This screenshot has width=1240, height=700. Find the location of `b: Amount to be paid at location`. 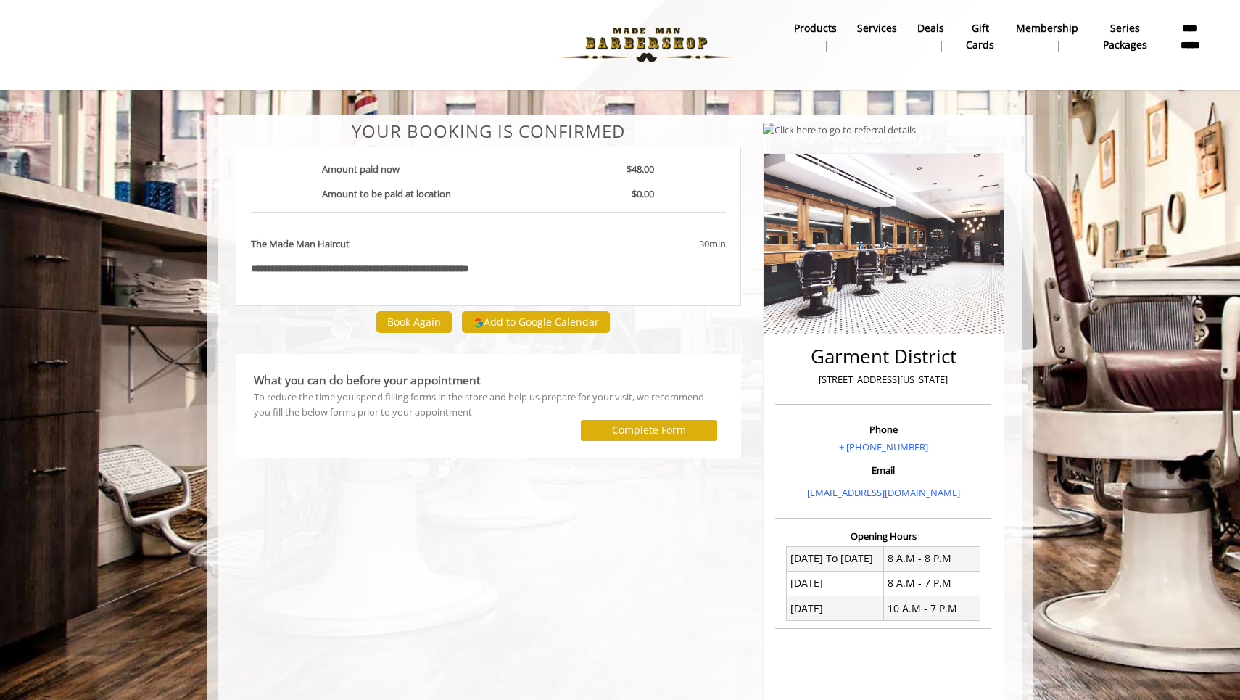

b: Amount to be paid at location is located at coordinates (387, 194).